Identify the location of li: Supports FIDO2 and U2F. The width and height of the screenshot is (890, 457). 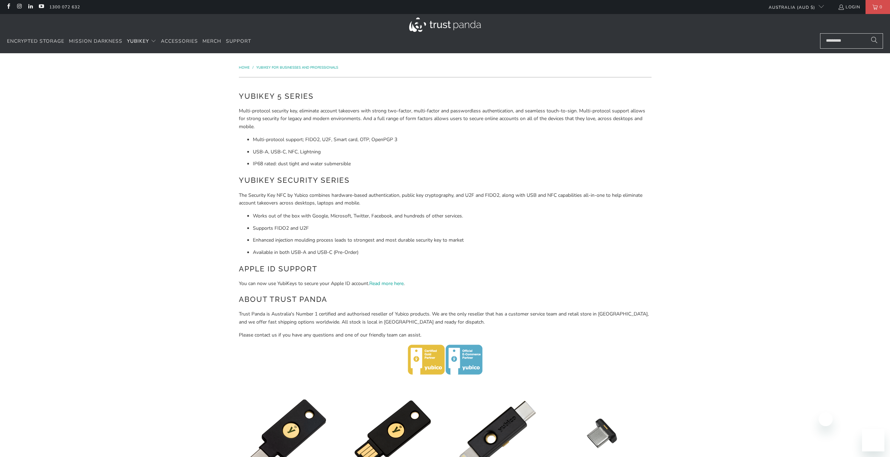
(452, 228).